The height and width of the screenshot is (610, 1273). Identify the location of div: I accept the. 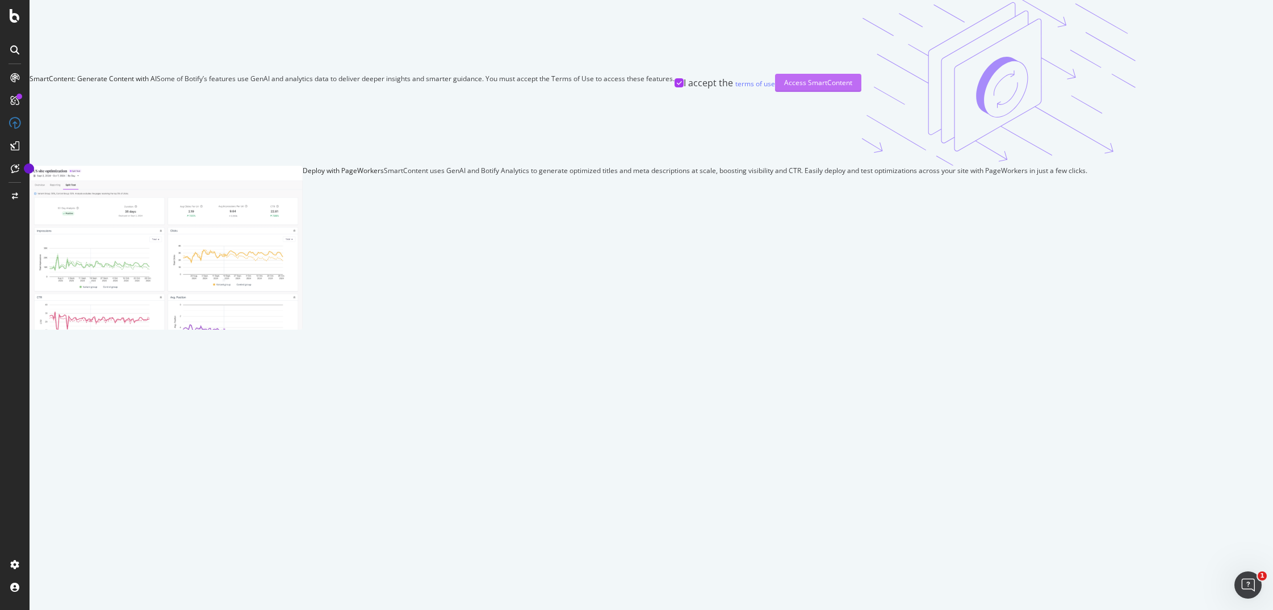
(729, 83).